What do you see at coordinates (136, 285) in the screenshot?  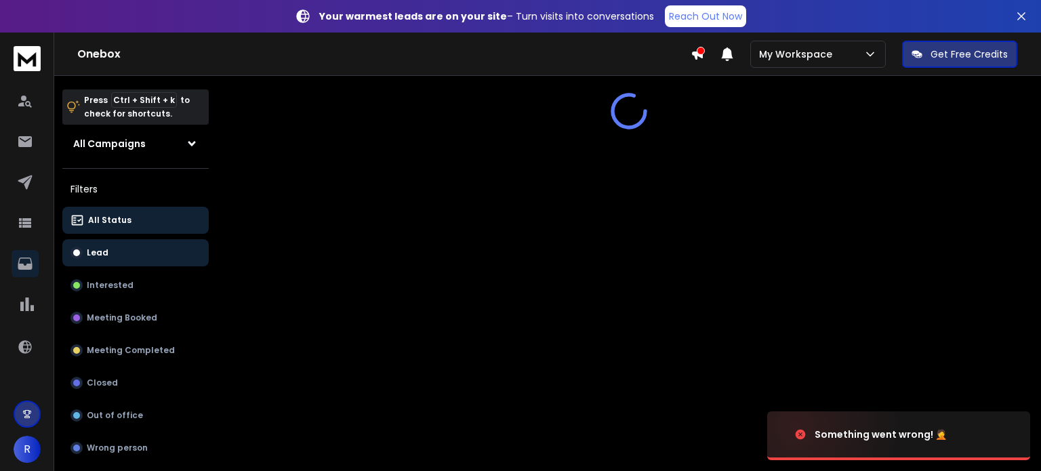 I see `button: Interested` at bounding box center [136, 285].